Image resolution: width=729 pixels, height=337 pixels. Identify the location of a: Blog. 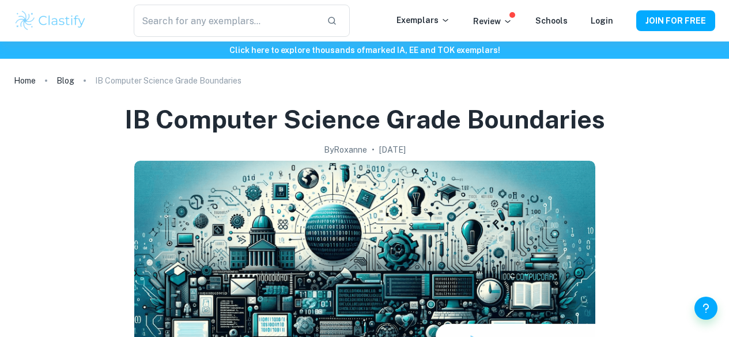
(65, 81).